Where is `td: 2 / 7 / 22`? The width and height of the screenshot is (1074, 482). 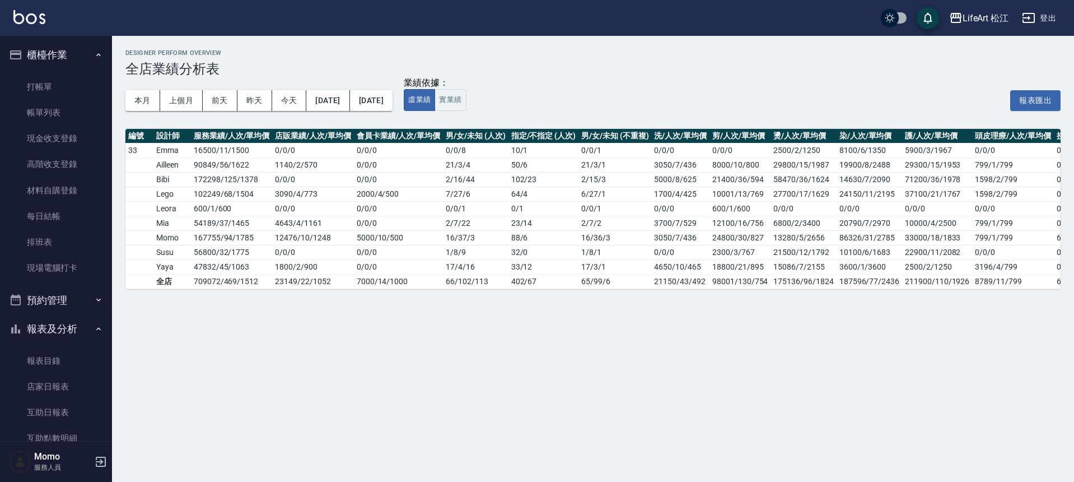
td: 2 / 7 / 22 is located at coordinates (476, 223).